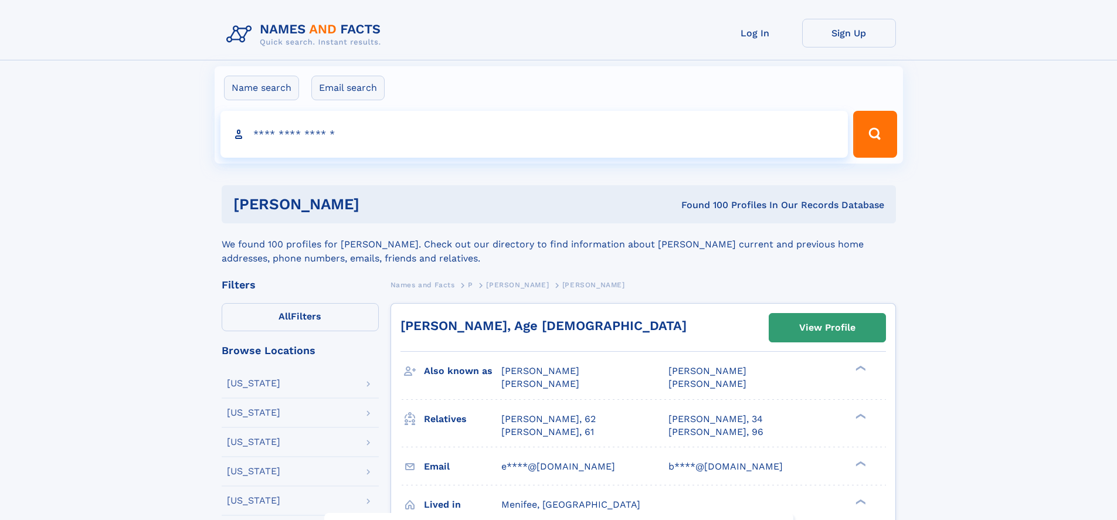  What do you see at coordinates (306, 35) in the screenshot?
I see `img: Logo Names and Facts` at bounding box center [306, 35].